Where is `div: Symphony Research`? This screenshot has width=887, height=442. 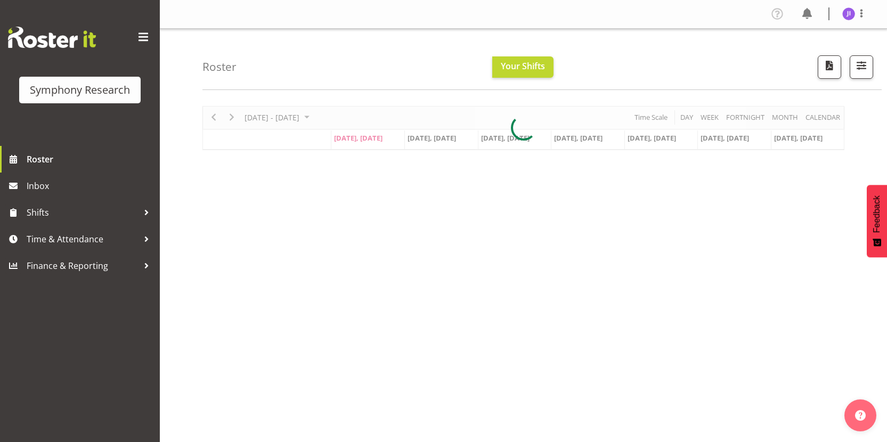 div: Symphony Research is located at coordinates (80, 90).